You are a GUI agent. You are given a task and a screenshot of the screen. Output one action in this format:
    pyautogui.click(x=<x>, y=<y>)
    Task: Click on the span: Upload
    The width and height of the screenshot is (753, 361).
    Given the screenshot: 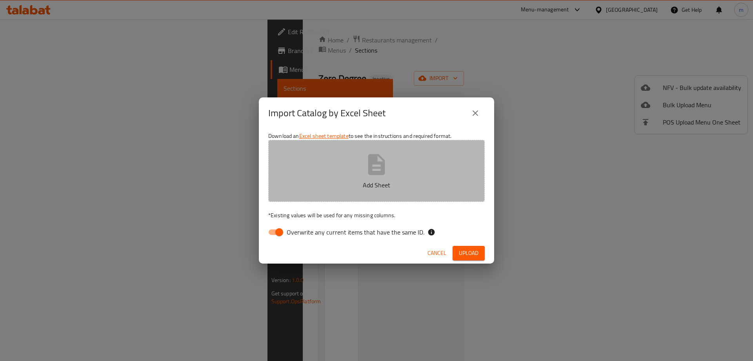 What is the action you would take?
    pyautogui.click(x=469, y=253)
    